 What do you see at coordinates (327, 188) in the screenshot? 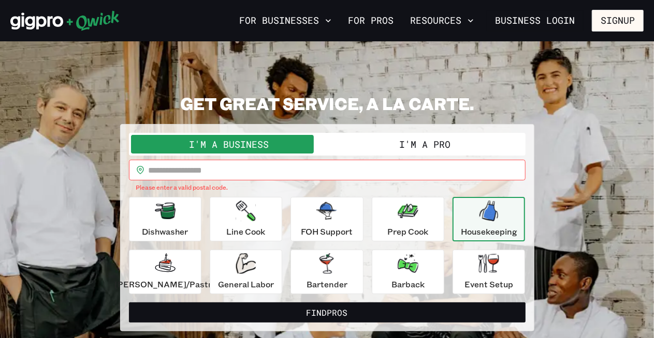
I see `p: Please enter a valid postal code.` at bounding box center [327, 188].